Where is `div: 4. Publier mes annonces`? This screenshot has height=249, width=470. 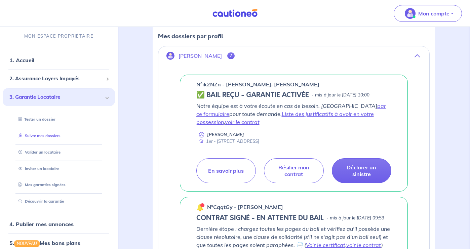
div: 4. Publier mes annonces is located at coordinates (59, 224).